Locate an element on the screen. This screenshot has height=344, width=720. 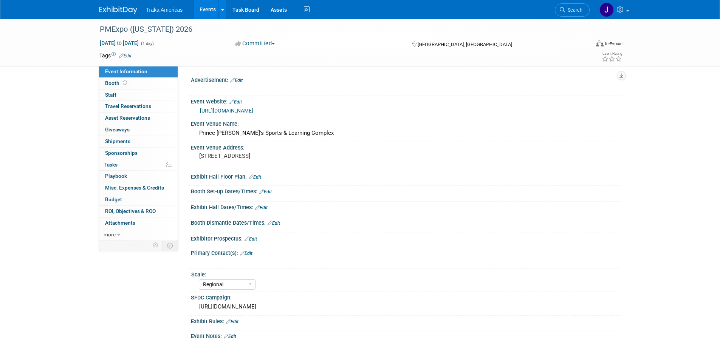
a: Booth is located at coordinates (138, 83).